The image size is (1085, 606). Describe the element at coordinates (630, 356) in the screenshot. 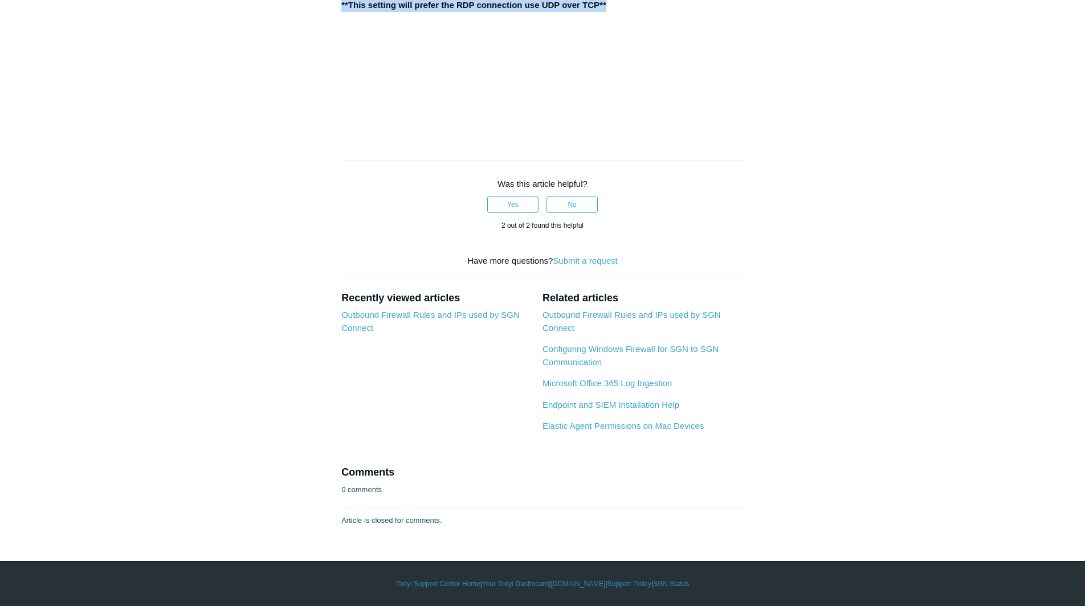

I see `a: Configuring Windows Firewall for SGN to SGN Communication` at that location.